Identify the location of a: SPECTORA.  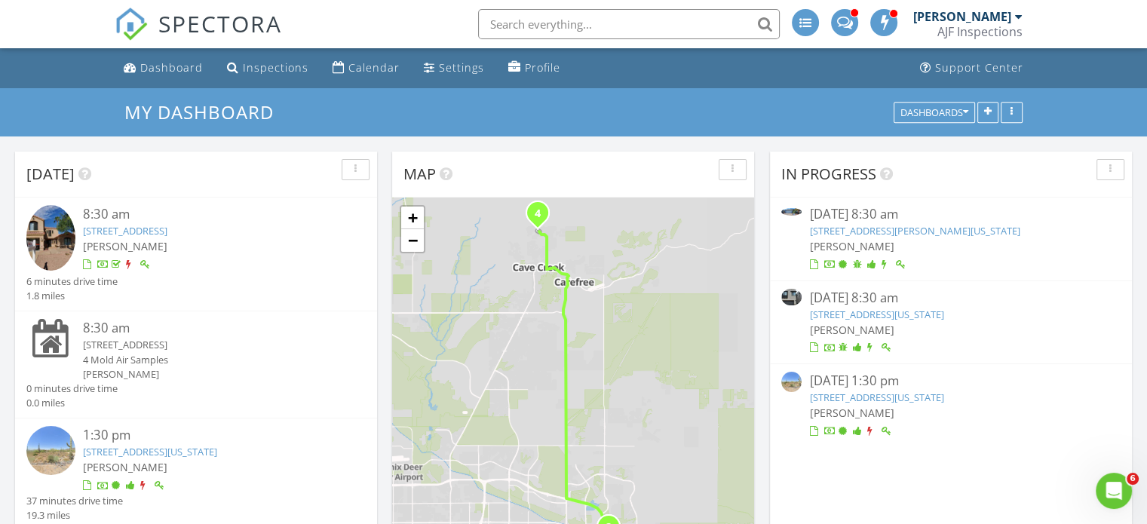
(198, 36).